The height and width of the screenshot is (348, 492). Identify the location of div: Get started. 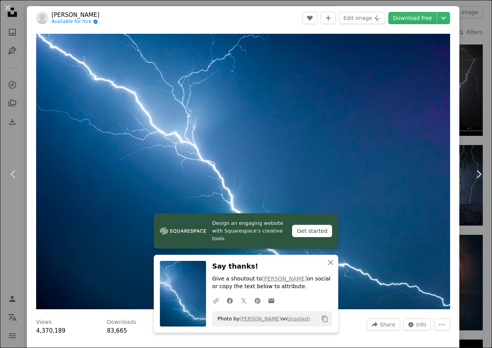
(312, 231).